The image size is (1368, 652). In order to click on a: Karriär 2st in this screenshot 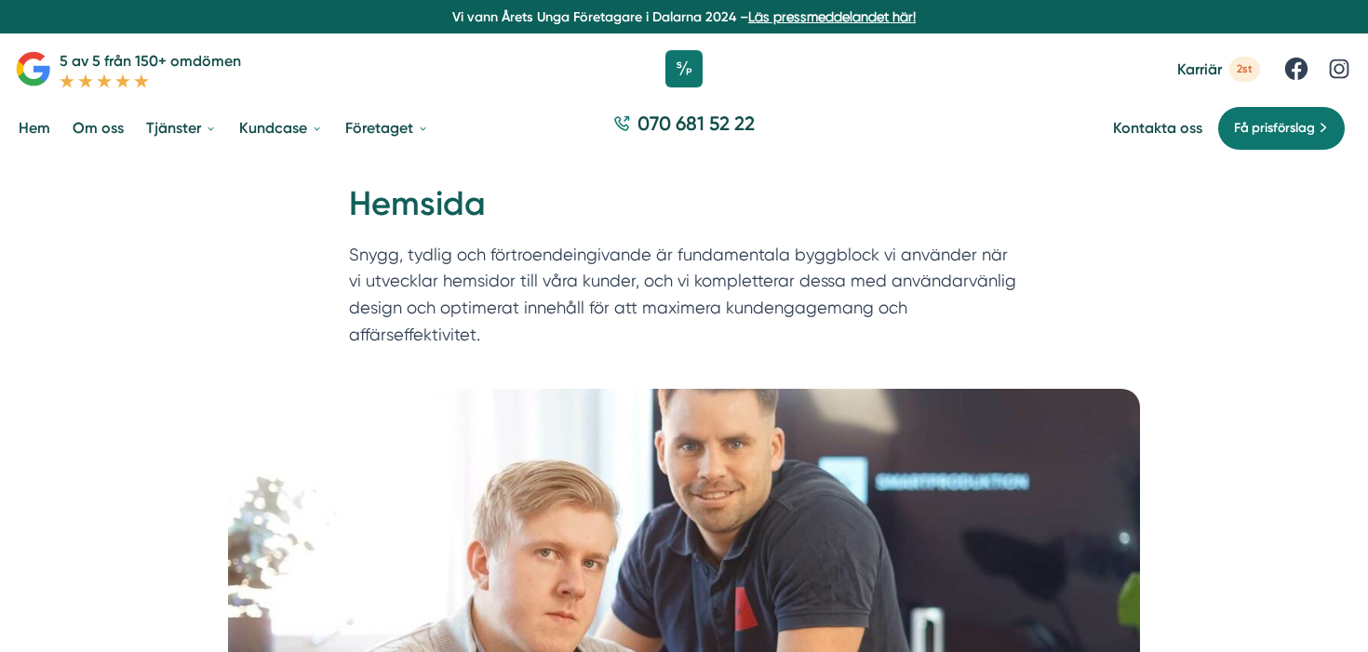, I will do `click(1218, 69)`.